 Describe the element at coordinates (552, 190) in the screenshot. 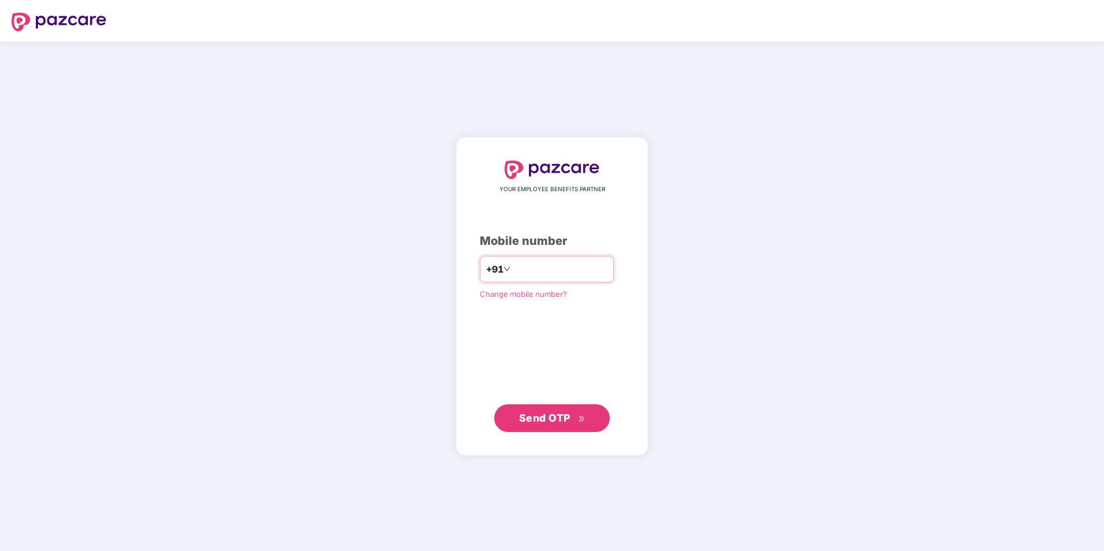

I see `span: YOUR EMPLOYEE BENEFITS PARTNER` at that location.